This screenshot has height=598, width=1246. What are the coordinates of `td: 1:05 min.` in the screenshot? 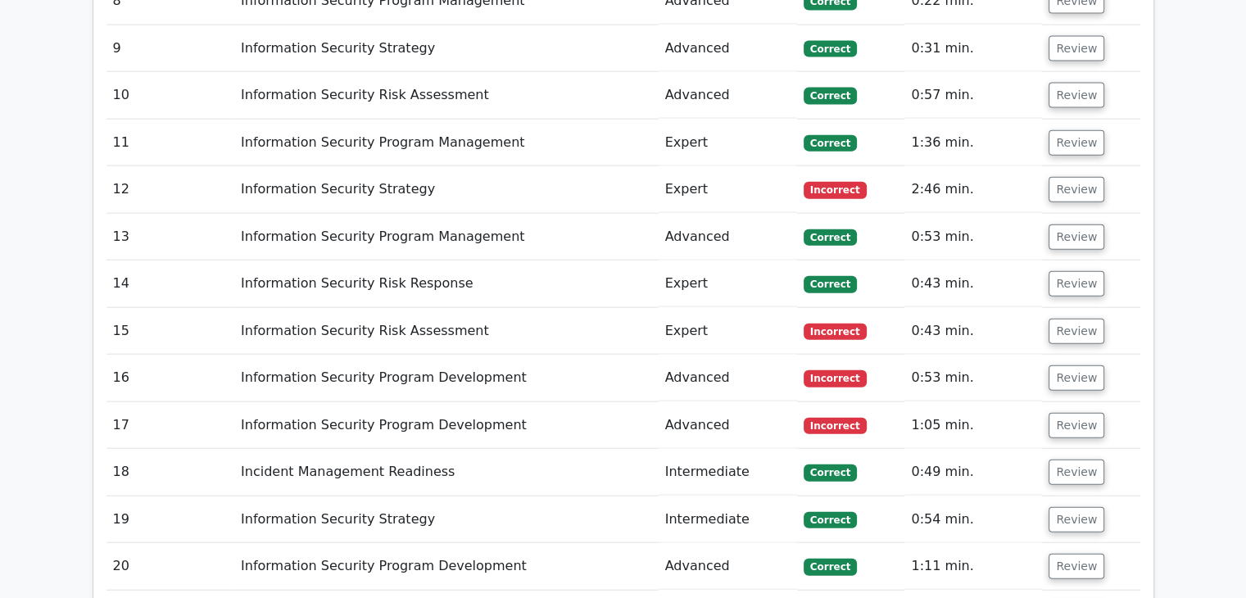 It's located at (973, 425).